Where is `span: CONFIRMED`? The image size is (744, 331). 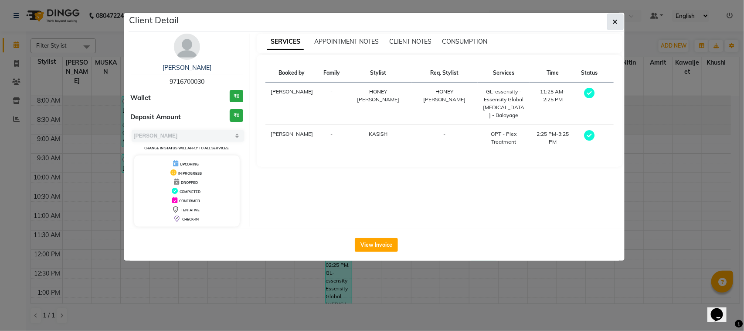
span: CONFIRMED is located at coordinates (190, 201).